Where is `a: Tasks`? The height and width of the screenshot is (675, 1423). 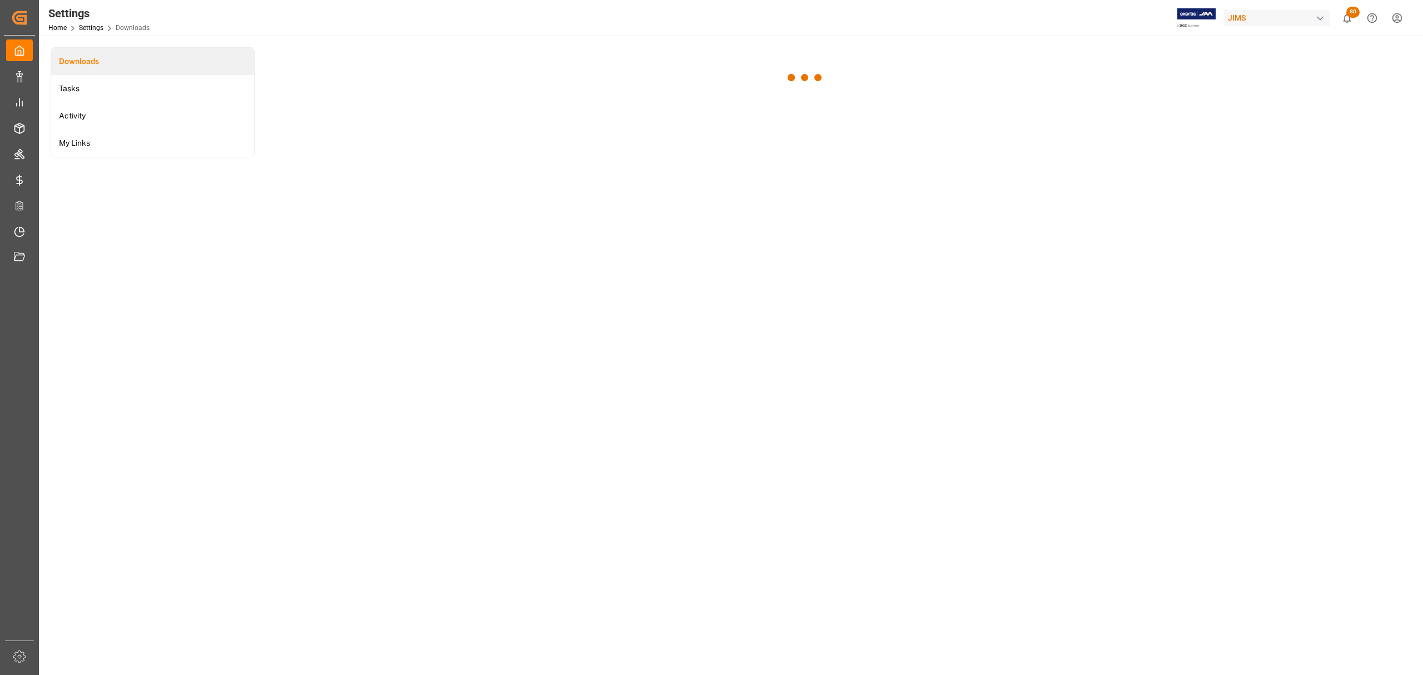
a: Tasks is located at coordinates (152, 88).